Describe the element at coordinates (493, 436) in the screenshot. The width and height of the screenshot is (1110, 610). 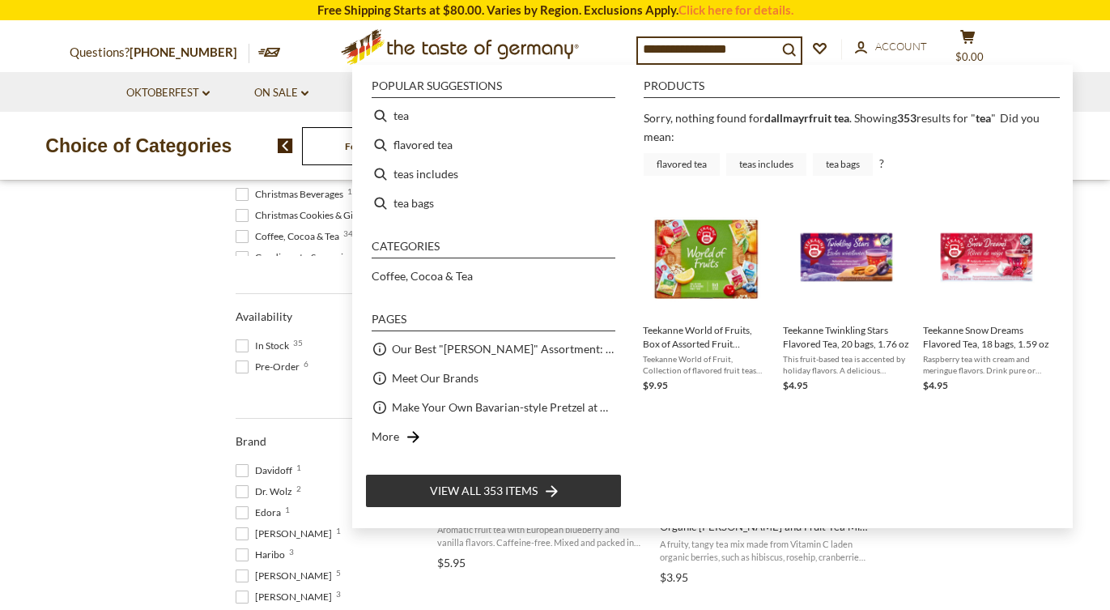
I see `li: More` at that location.